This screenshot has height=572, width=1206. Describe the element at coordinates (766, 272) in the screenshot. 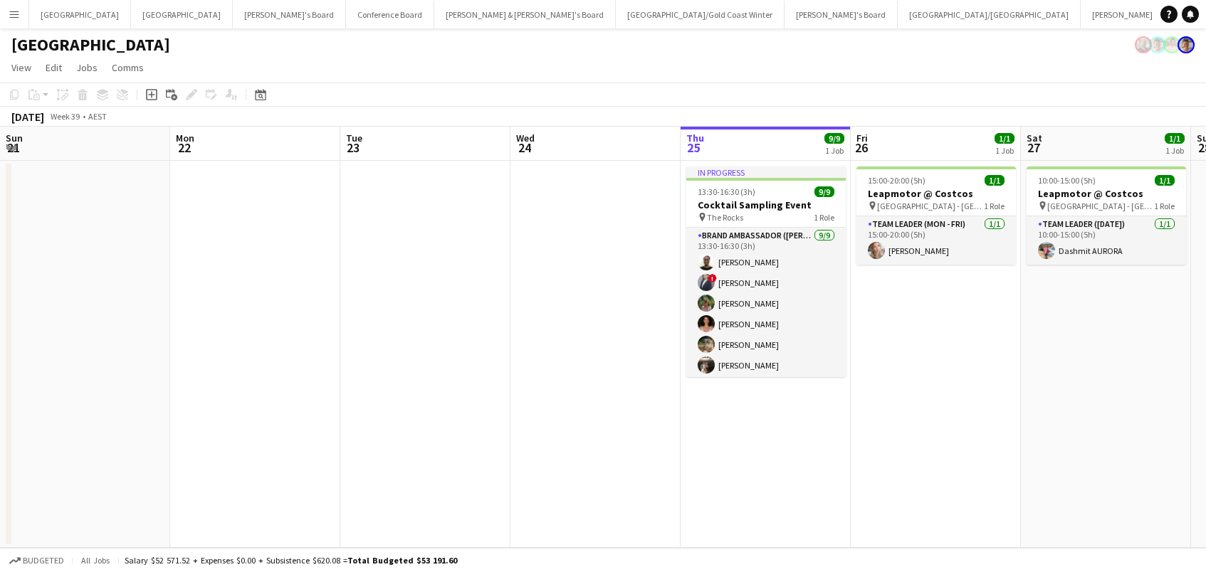

I see `div: In progress13:30-16:30 (3h)9/9Cocktail Sampling Event The Rocks1 RoleBrand Ambassador ([PERSON_NA...` at that location.